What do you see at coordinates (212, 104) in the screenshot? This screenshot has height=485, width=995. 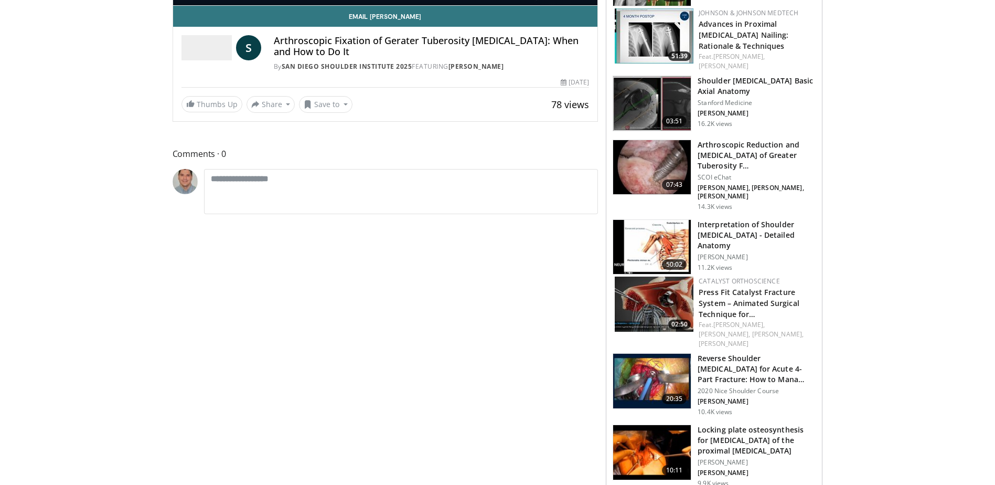 I see `a: Thumbs Up` at bounding box center [212, 104].